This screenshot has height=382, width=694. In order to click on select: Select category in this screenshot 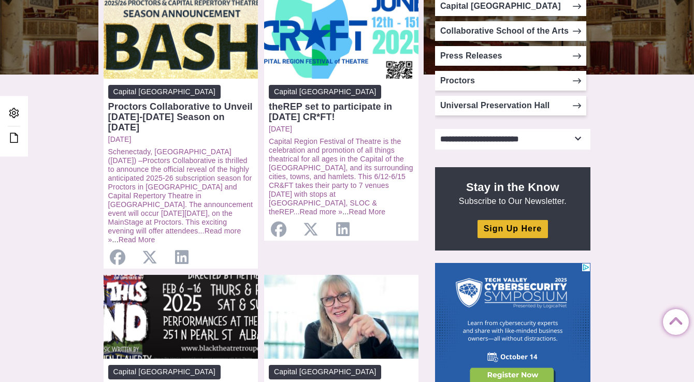, I will do `click(513, 139)`.